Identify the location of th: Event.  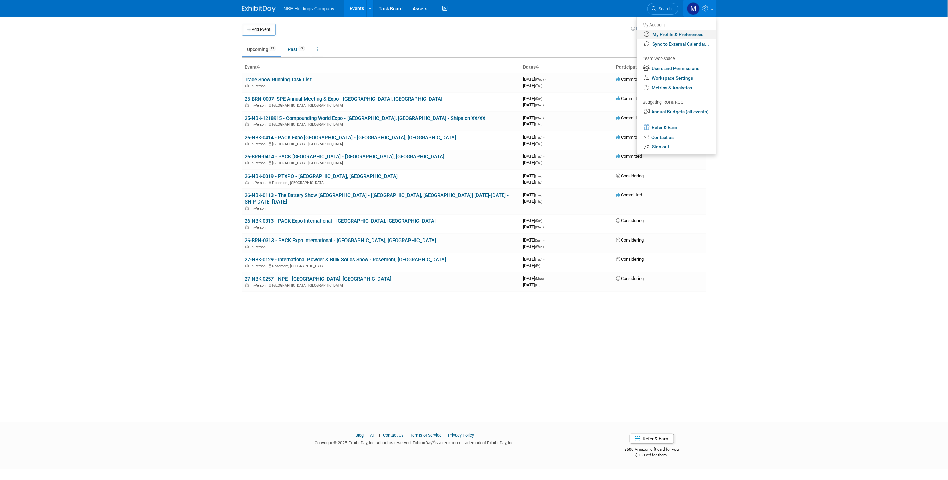
(381, 67).